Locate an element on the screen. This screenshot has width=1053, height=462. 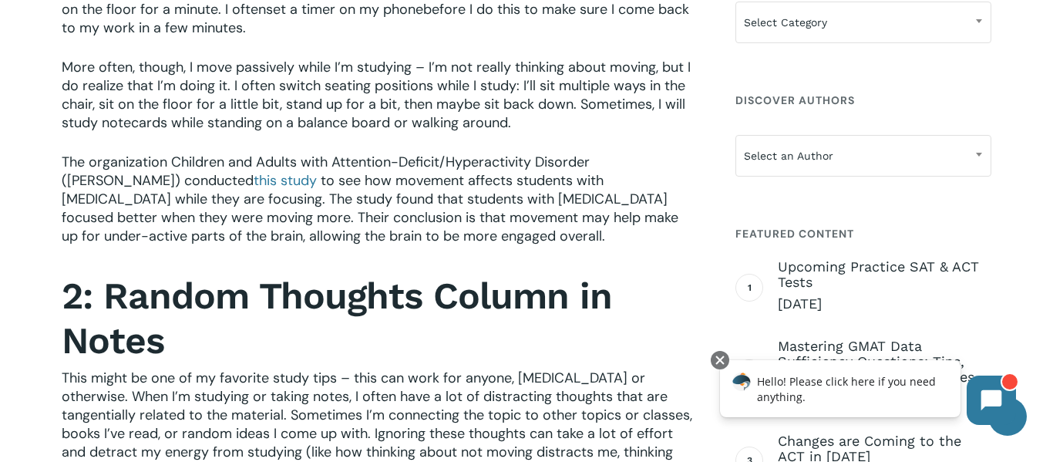
h4: Featured Content is located at coordinates (864, 234).